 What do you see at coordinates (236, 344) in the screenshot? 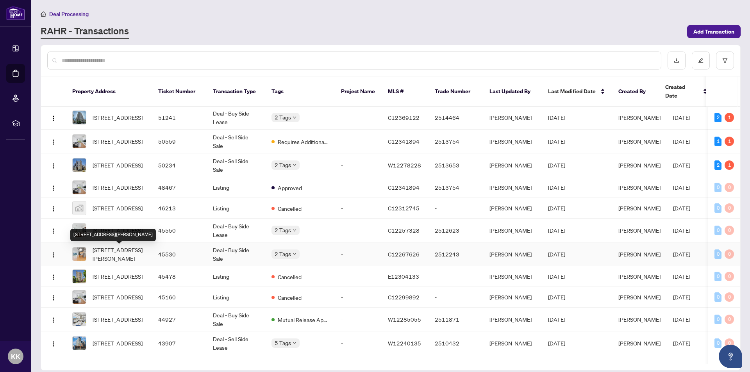
I see `td: Deal - Sell Side Lease` at bounding box center [236, 344].